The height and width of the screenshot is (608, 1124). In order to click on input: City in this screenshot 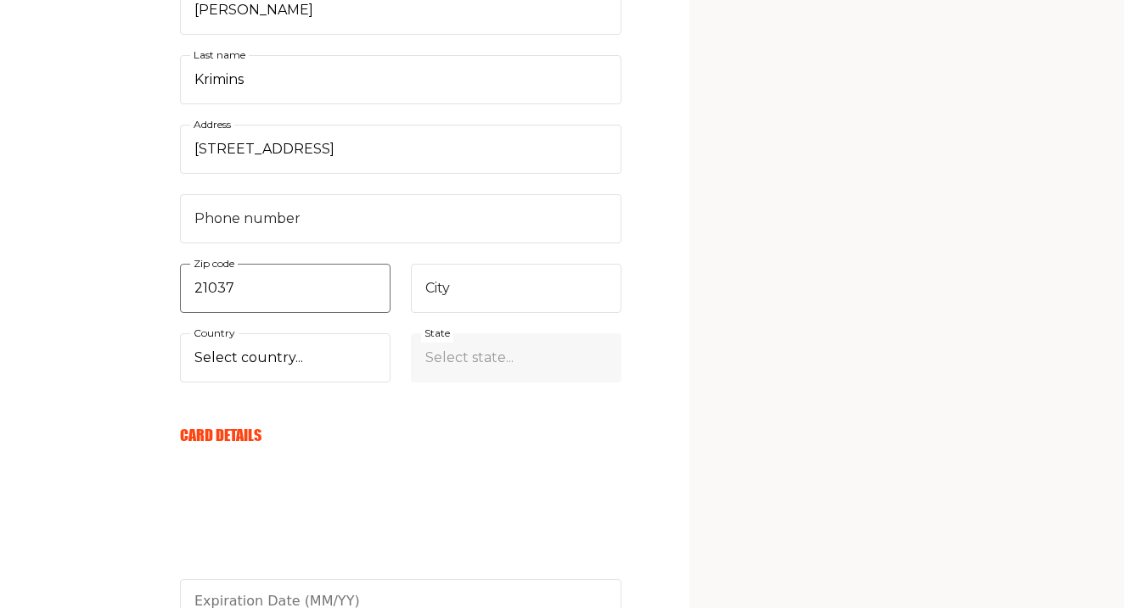, I will do `click(516, 289)`.